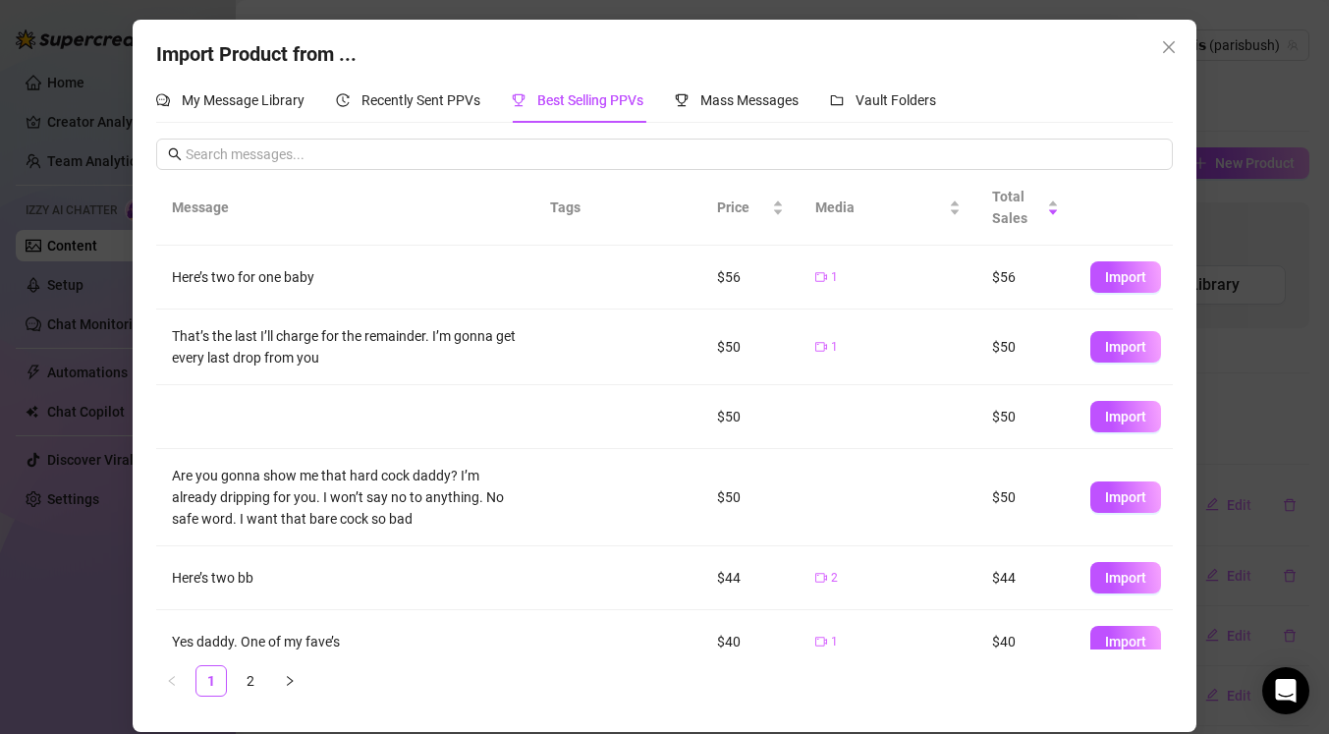 This screenshot has width=1329, height=734. I want to click on li: Previous Page, so click(172, 681).